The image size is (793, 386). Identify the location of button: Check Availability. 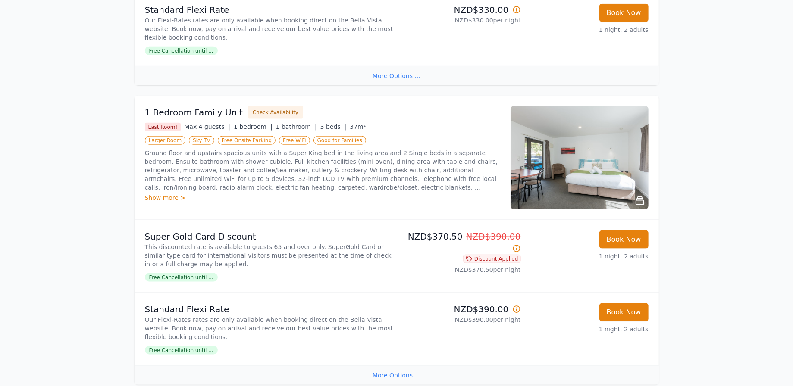
(275, 112).